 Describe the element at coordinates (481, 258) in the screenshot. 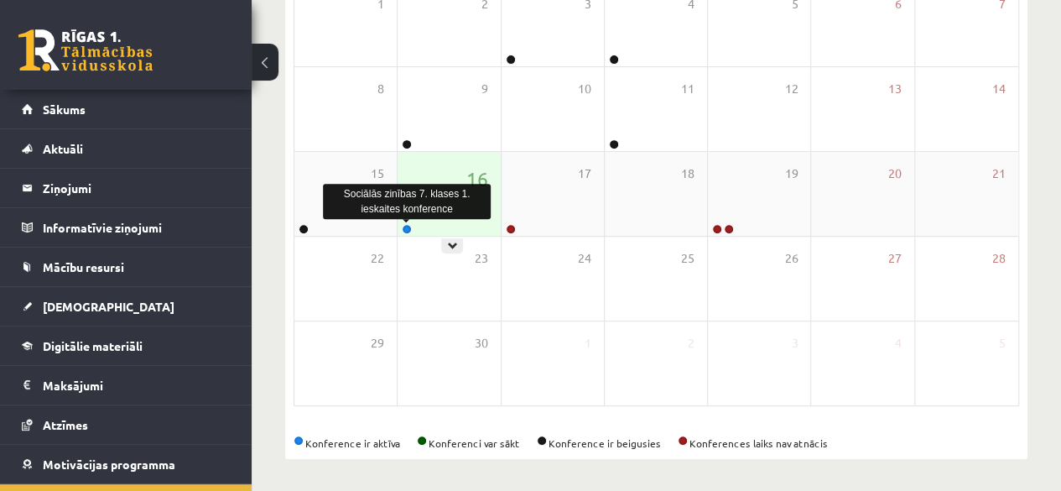

I see `span: 23` at that location.